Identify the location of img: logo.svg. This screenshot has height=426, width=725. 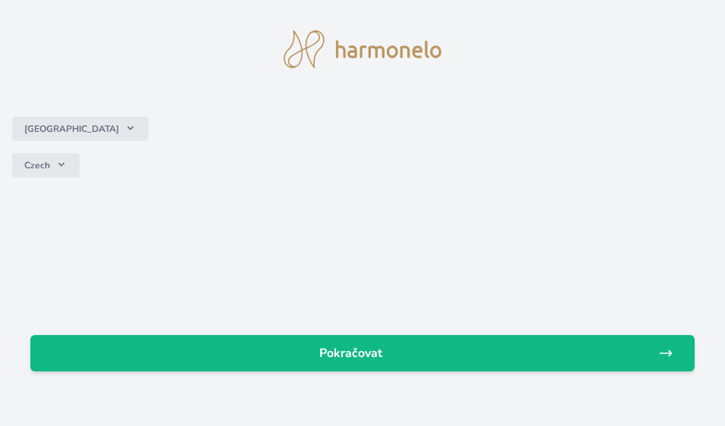
(362, 49).